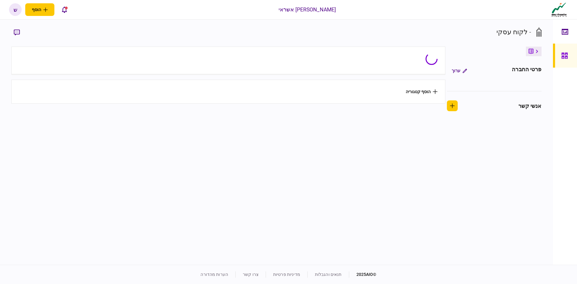 This screenshot has height=284, width=577. I want to click on img: client company logo, so click(559, 10).